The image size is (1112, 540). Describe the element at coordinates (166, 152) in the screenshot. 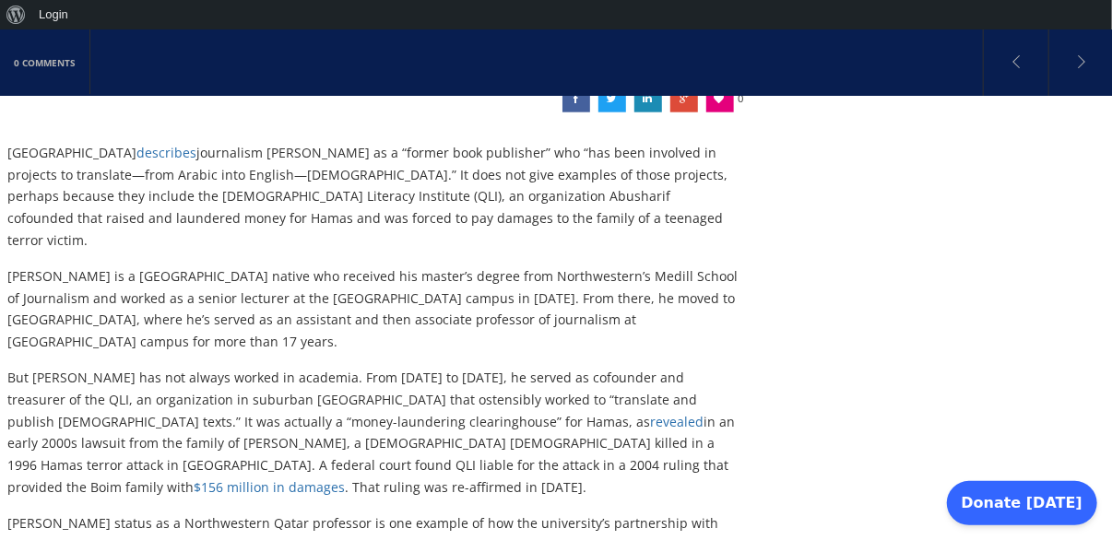

I see `a: describes` at that location.